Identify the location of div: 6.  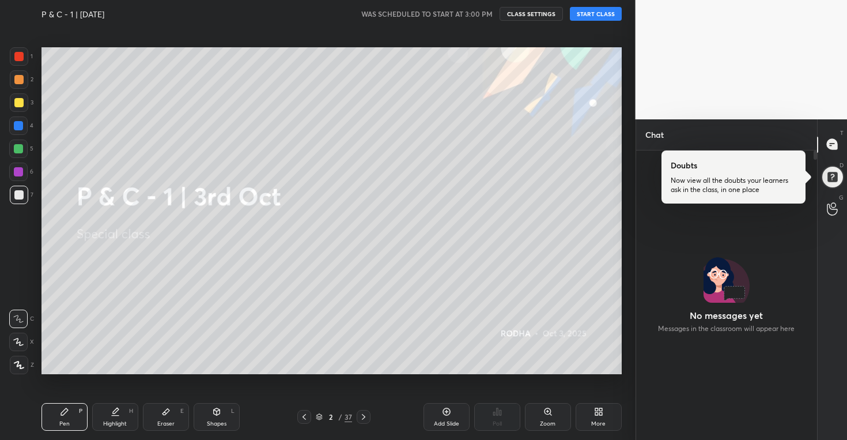
(21, 172).